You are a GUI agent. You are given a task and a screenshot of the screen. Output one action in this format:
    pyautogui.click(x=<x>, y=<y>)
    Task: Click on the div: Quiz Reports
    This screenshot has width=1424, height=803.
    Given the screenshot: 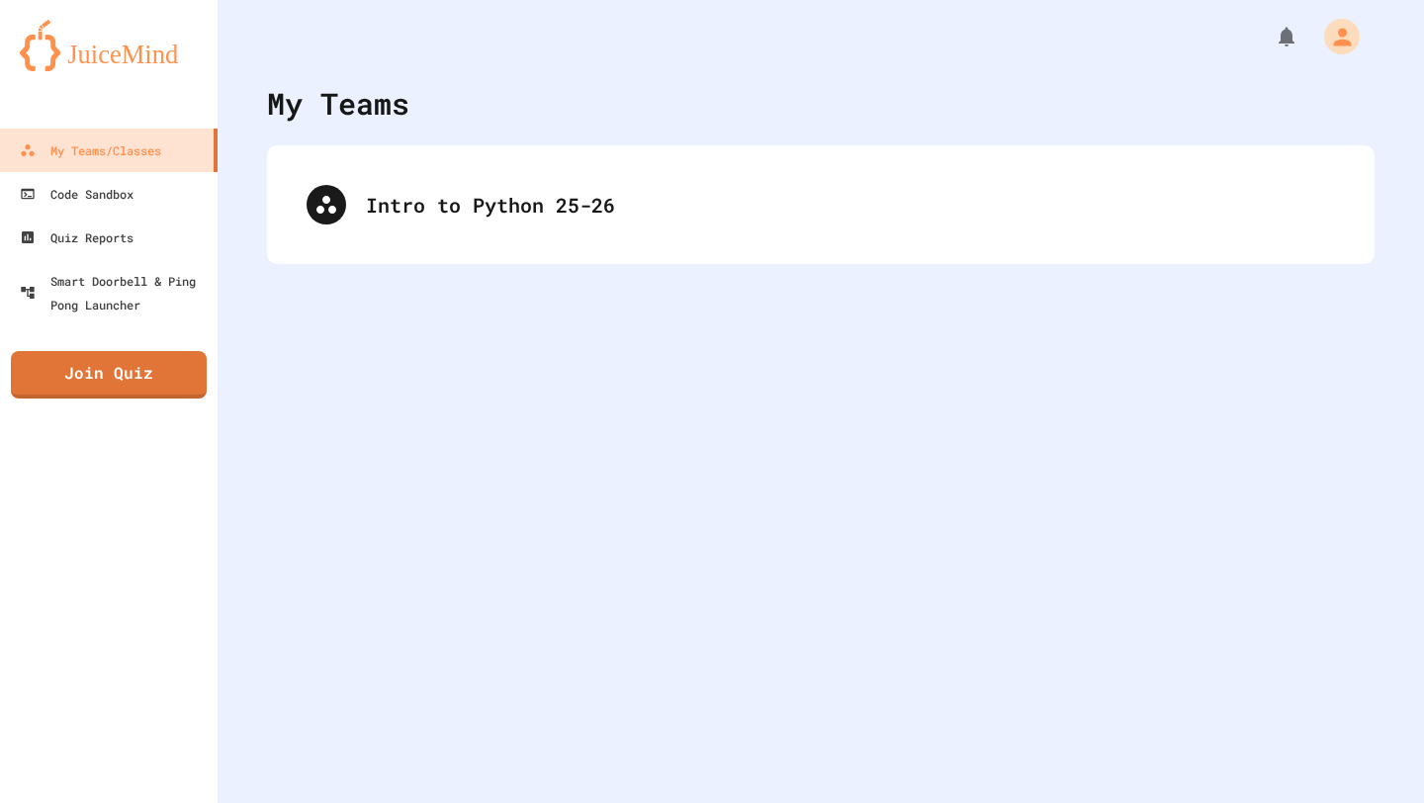 What is the action you would take?
    pyautogui.click(x=76, y=237)
    